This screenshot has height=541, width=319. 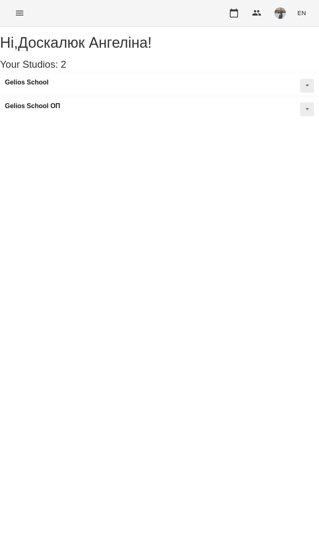 I want to click on h3: Gelios School ОП, so click(x=32, y=106).